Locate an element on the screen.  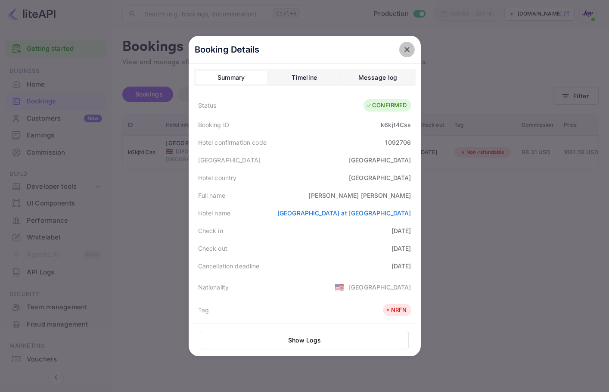
div: k6kjt4Css is located at coordinates (396, 125).